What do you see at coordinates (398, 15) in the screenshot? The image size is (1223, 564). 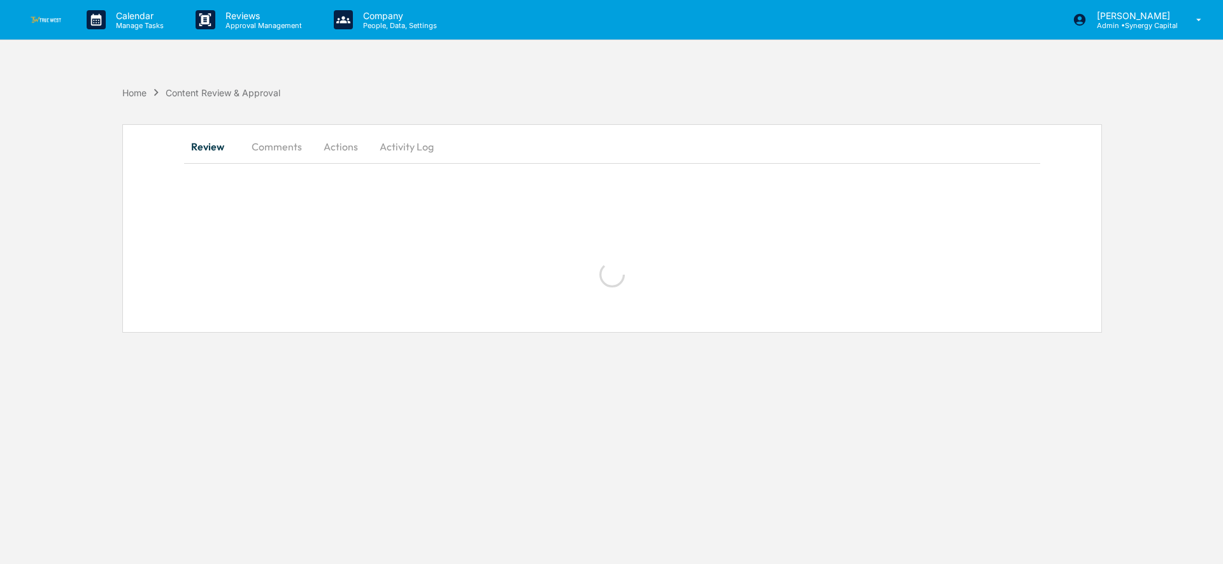 I see `p: Company` at bounding box center [398, 15].